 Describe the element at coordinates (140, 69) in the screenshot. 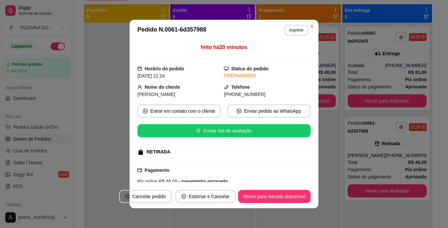

I see `span: calendar` at that location.